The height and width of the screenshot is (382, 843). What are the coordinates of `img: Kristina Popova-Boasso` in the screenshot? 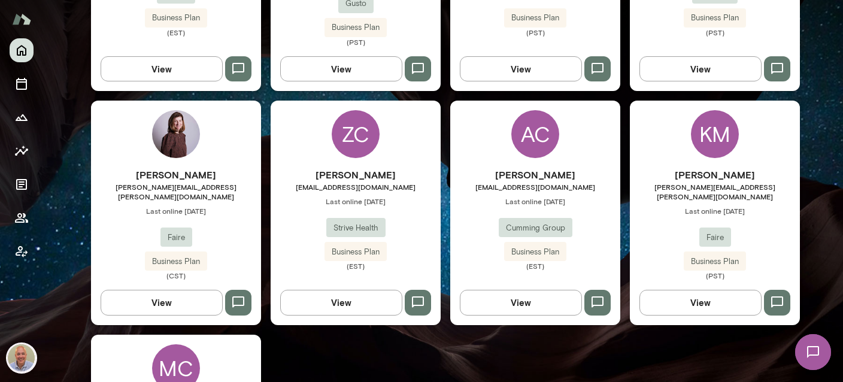 It's located at (176, 134).